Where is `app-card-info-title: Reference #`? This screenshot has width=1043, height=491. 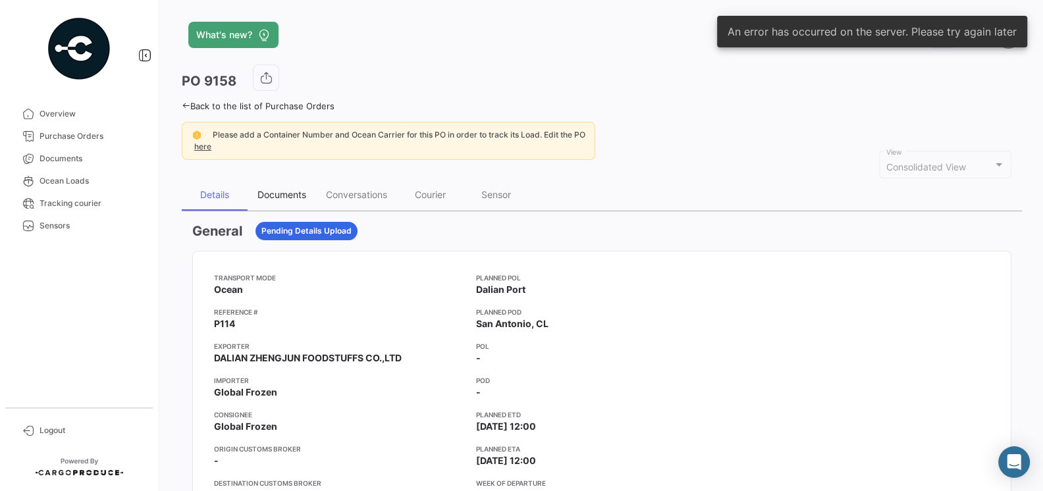
app-card-info-title: Reference # is located at coordinates (340, 312).